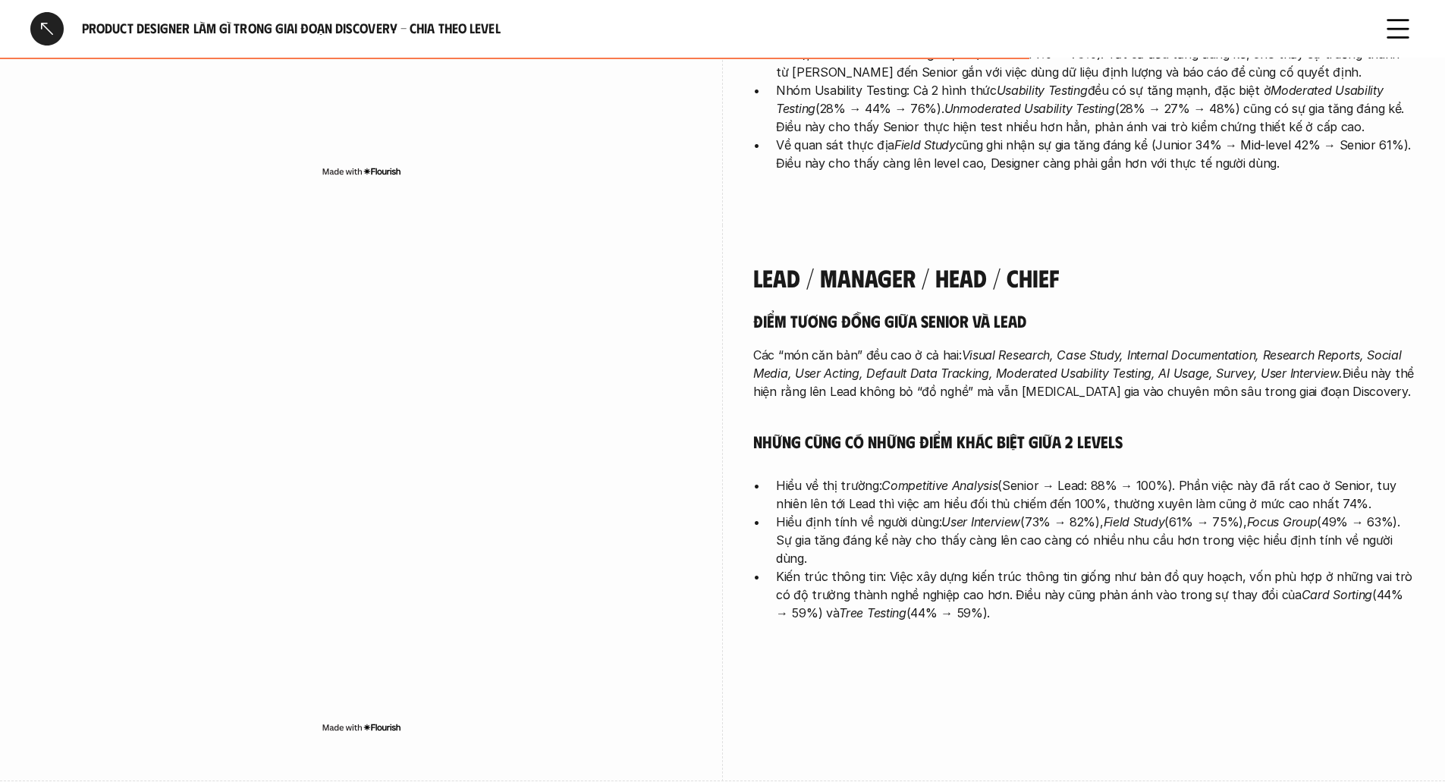 The width and height of the screenshot is (1445, 782). I want to click on p: Các “món căn bản” đều cao ở cả hai: Điều này thể hiện rằng lên Lead không bỏ “đồ nghề” mà vẫn [ME..., so click(1084, 373).